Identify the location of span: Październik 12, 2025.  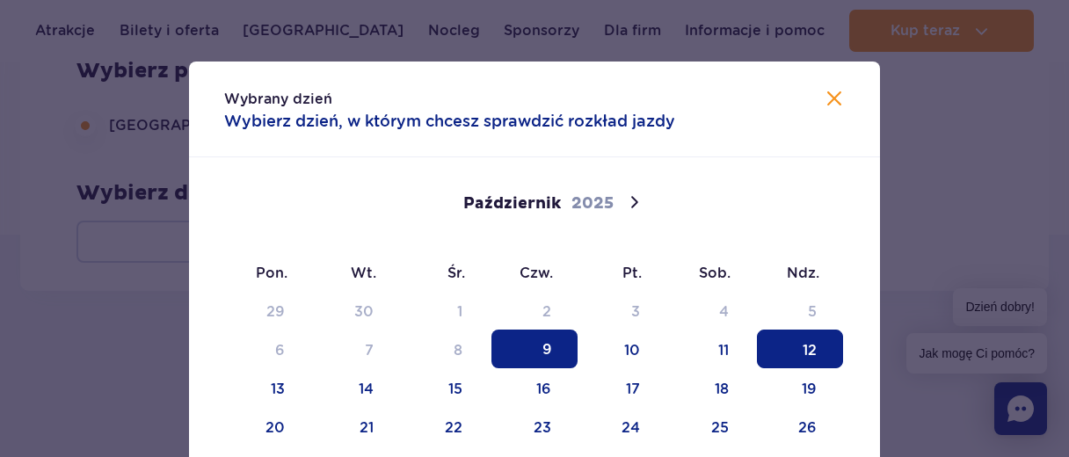
(800, 349).